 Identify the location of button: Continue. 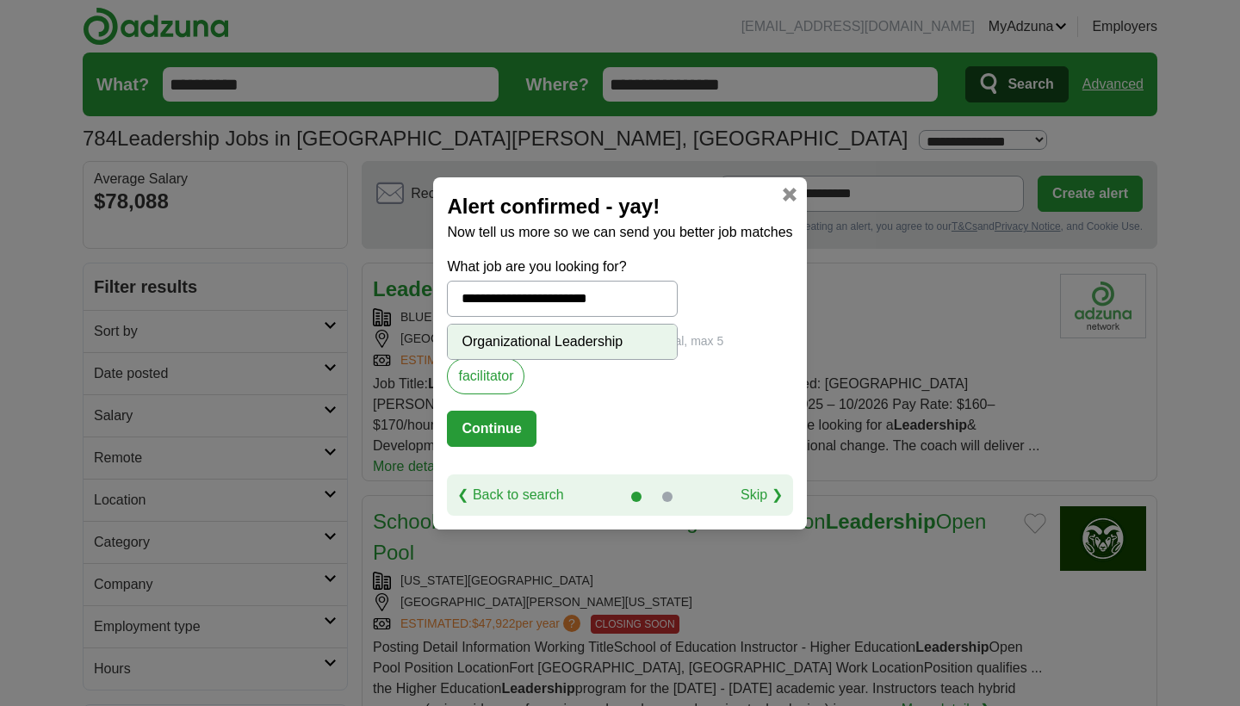
(491, 429).